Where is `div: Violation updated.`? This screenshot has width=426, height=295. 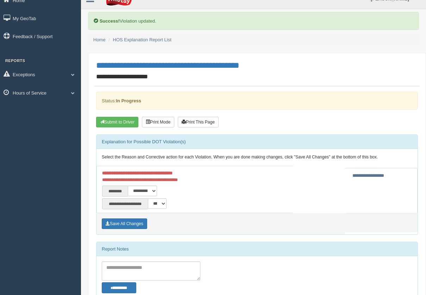 div: Violation updated. is located at coordinates (254, 21).